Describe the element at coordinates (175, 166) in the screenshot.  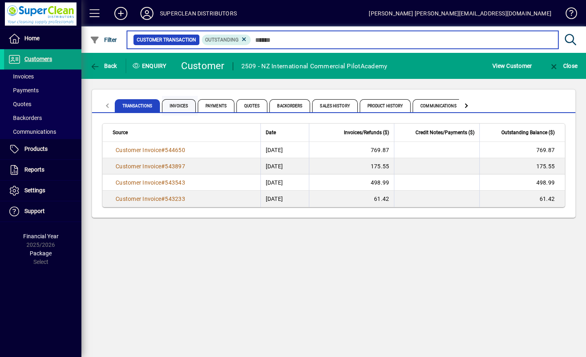
I see `span: 543897` at that location.